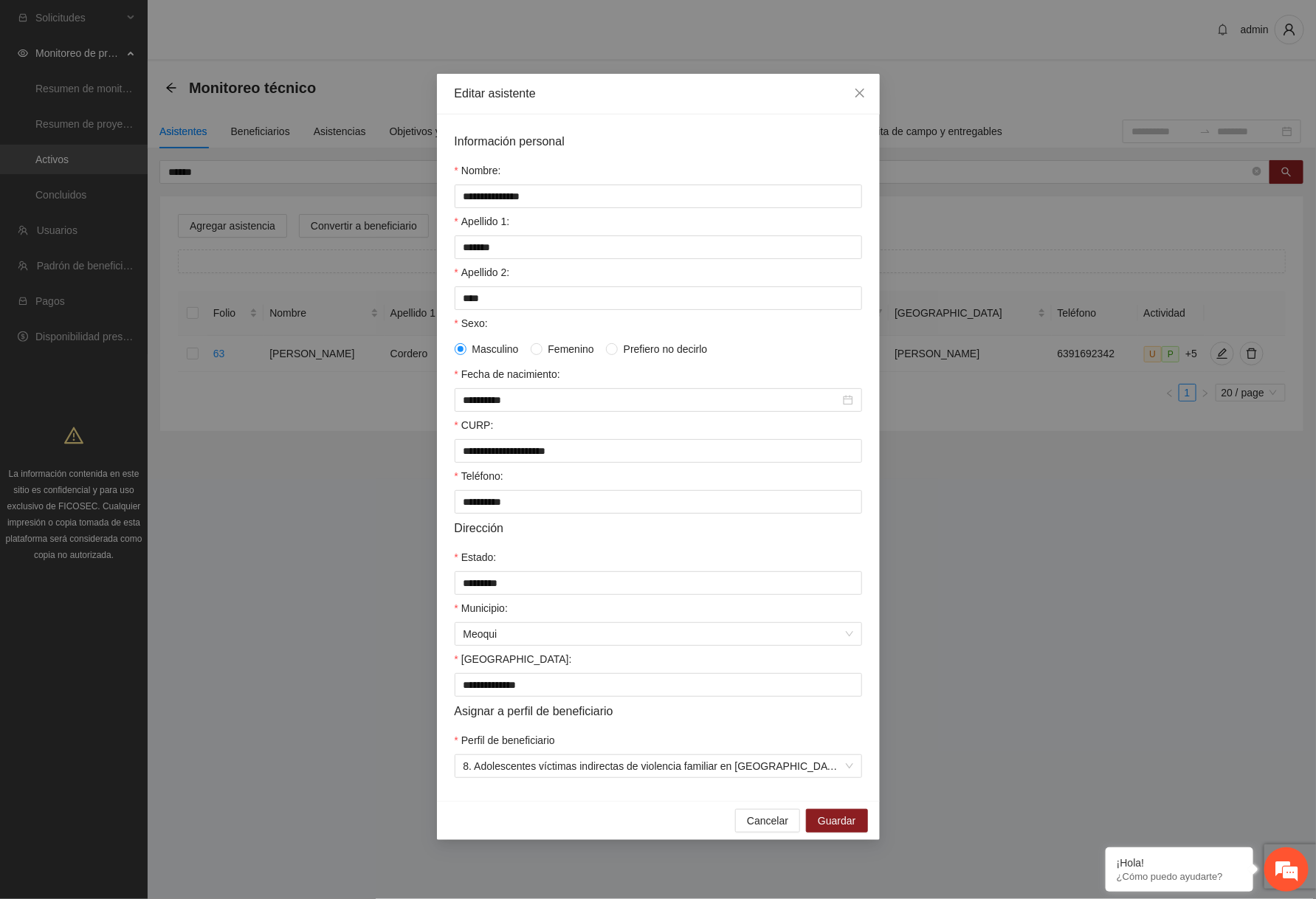 This screenshot has width=1316, height=899. What do you see at coordinates (659, 196) in the screenshot?
I see `input: Nombre:` at bounding box center [659, 196].